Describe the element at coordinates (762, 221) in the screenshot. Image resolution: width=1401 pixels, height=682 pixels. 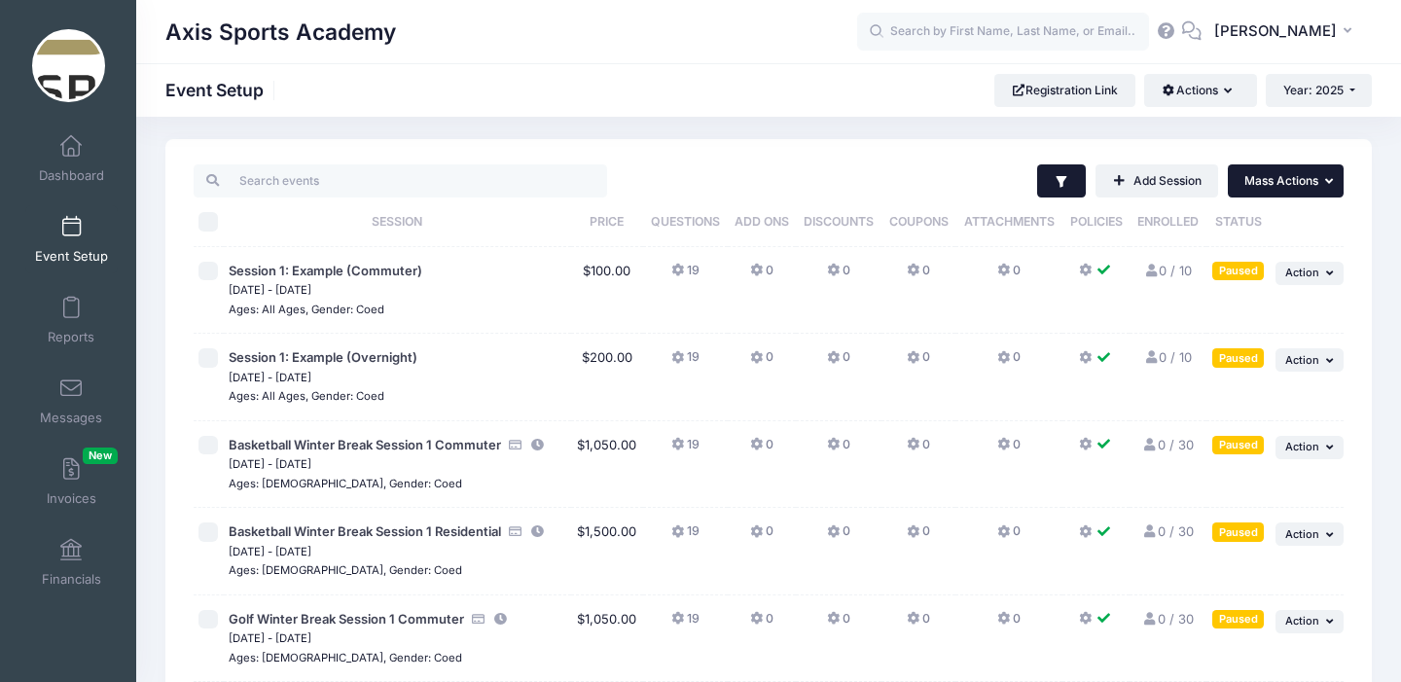
I see `span: Add Ons` at that location.